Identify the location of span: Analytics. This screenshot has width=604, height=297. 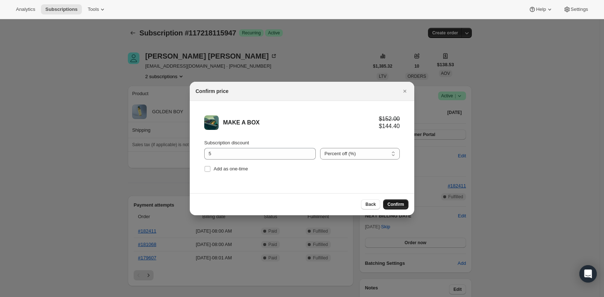
(25, 9).